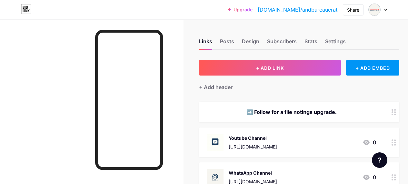 This screenshot has width=408, height=184. Describe the element at coordinates (216, 87) in the screenshot. I see `div: + Add header` at that location.